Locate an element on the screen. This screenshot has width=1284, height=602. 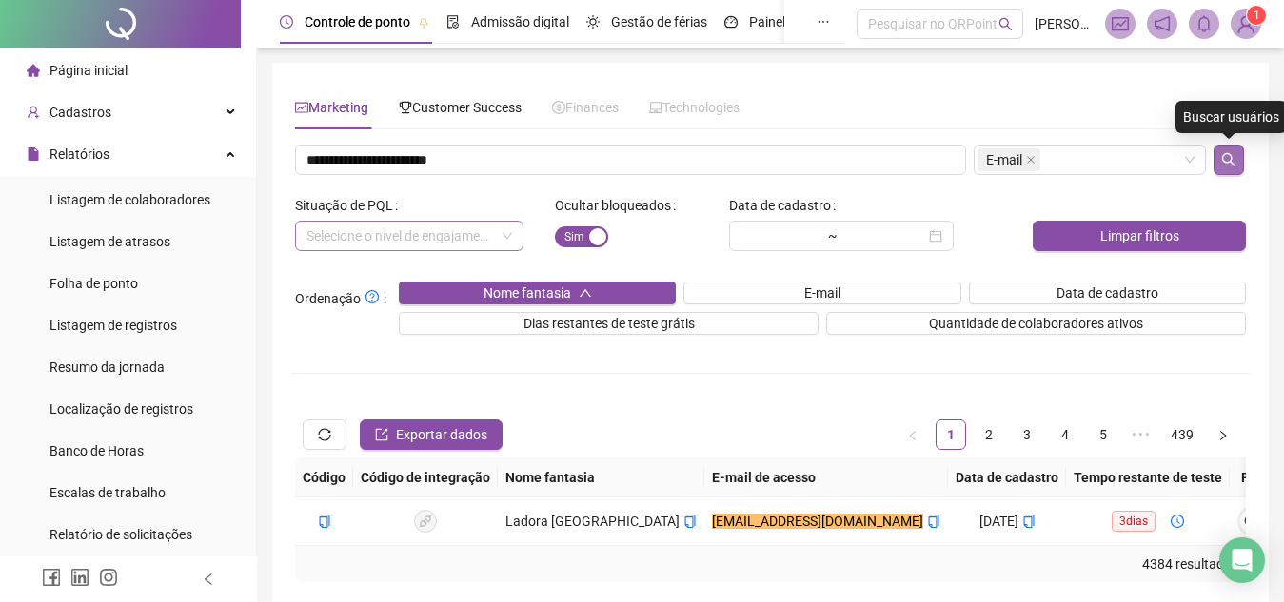
span: up is located at coordinates (585, 293).